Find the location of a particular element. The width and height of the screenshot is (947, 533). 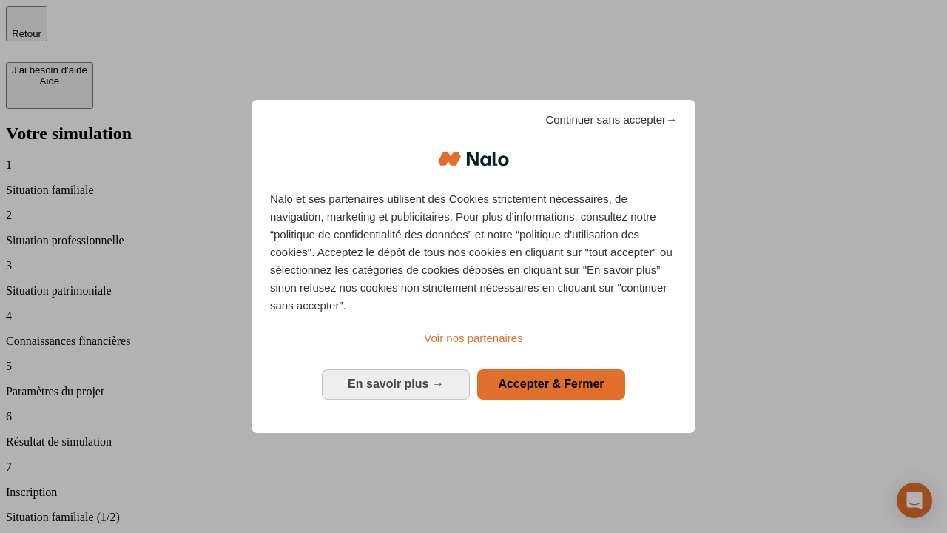

p: Nalo et ses partenaires utilisent des Cookies strictement nécessaires, de navigation, marketing e... is located at coordinates (473, 252).